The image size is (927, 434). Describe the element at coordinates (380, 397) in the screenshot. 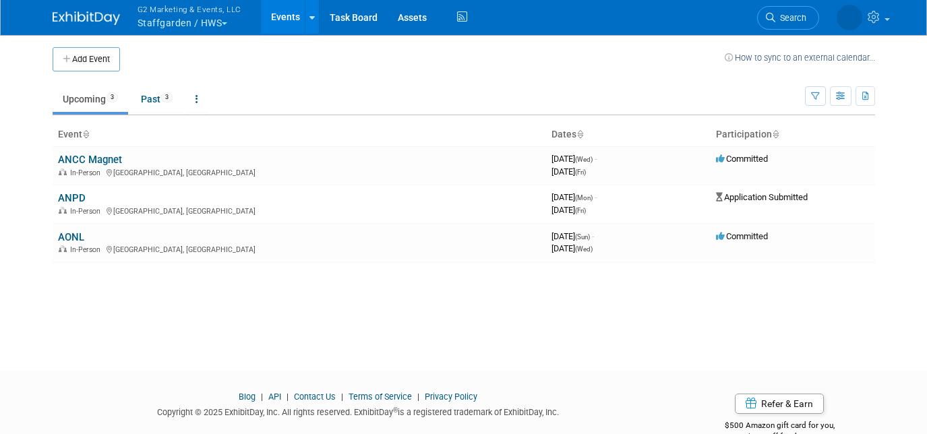

I see `a: Terms of Service` at that location.